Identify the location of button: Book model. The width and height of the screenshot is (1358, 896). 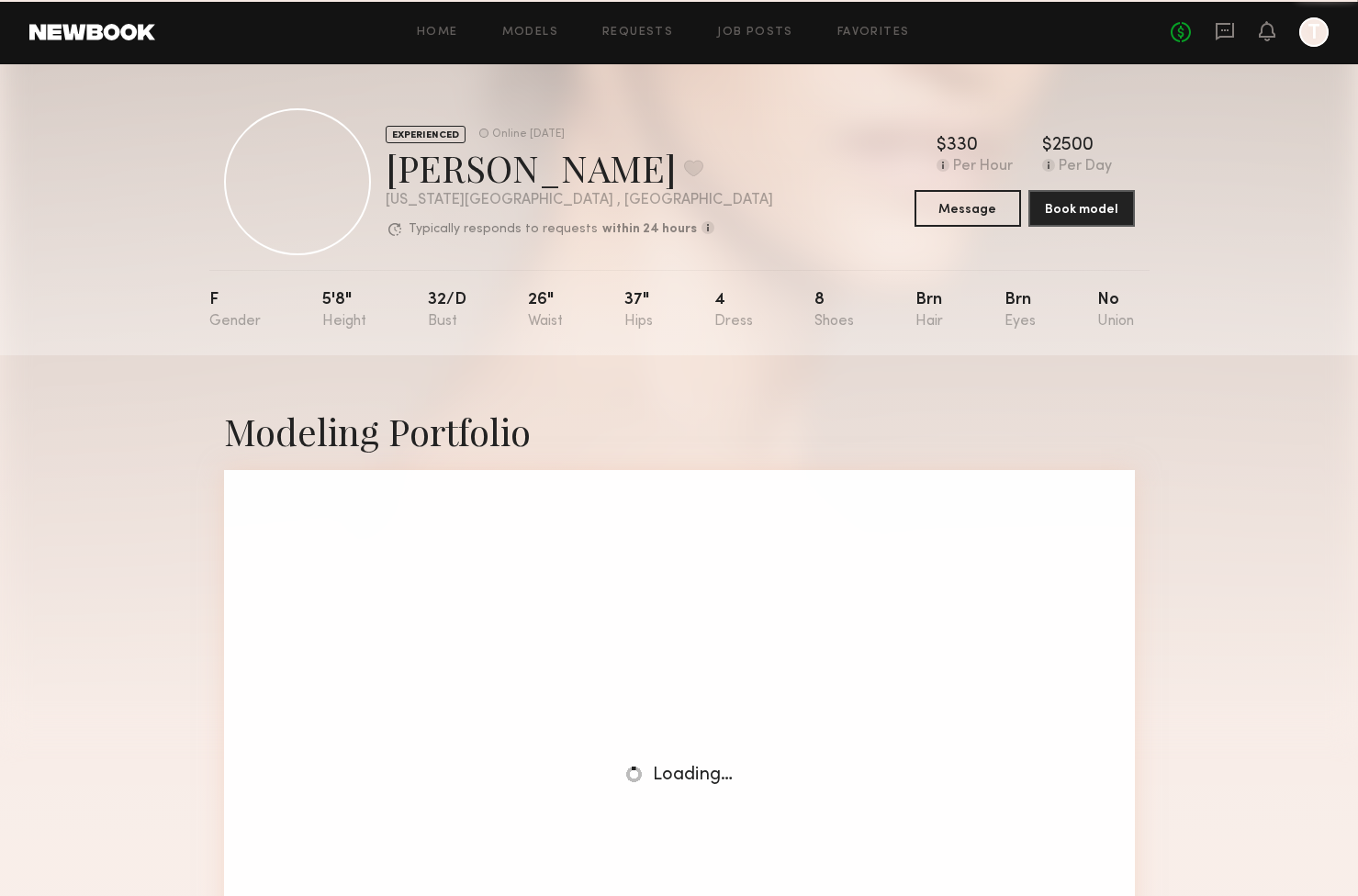
(1081, 208).